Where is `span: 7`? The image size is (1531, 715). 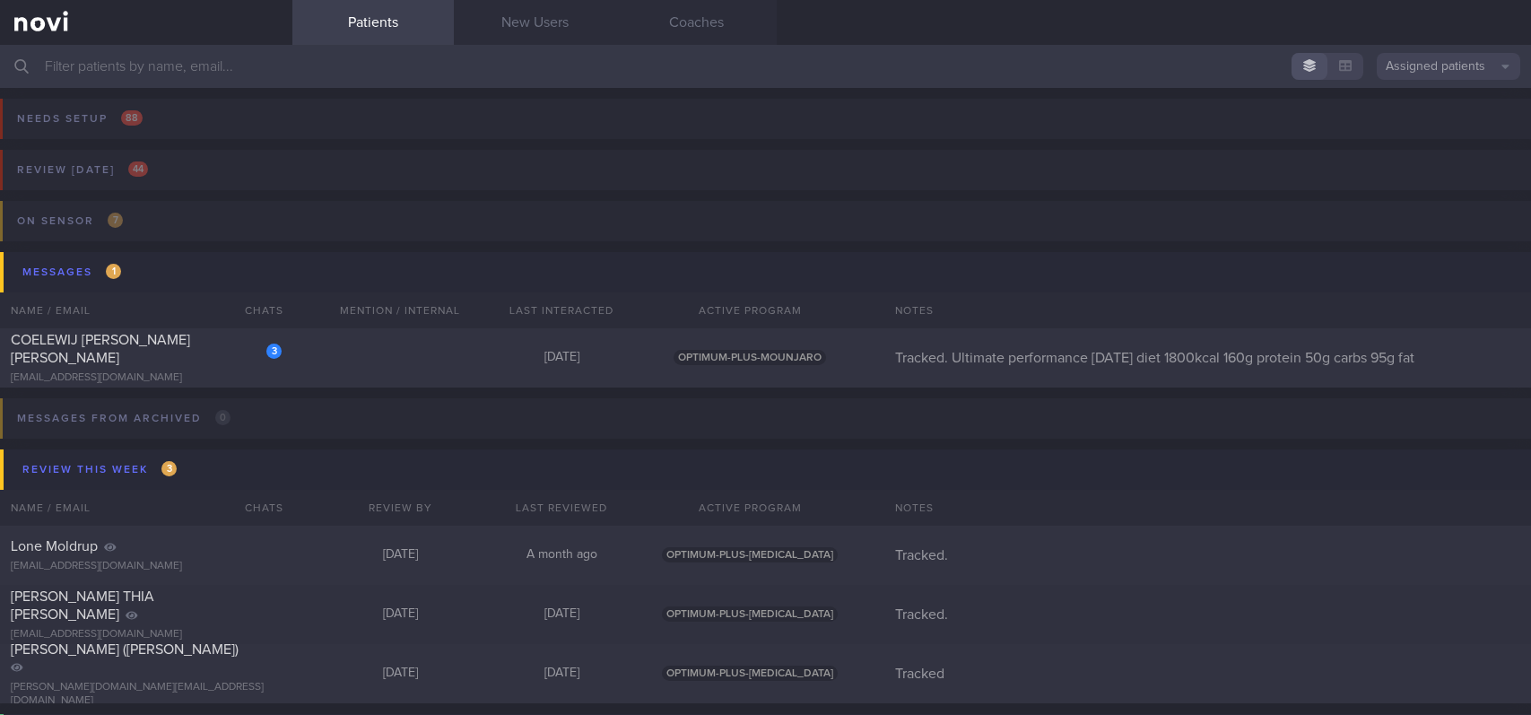
span: 7 is located at coordinates (115, 220).